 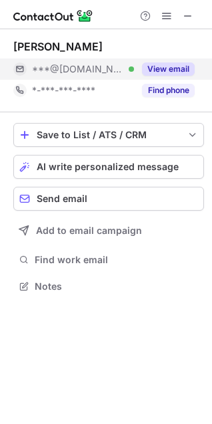 What do you see at coordinates (116, 260) in the screenshot?
I see `span: Find work email` at bounding box center [116, 260].